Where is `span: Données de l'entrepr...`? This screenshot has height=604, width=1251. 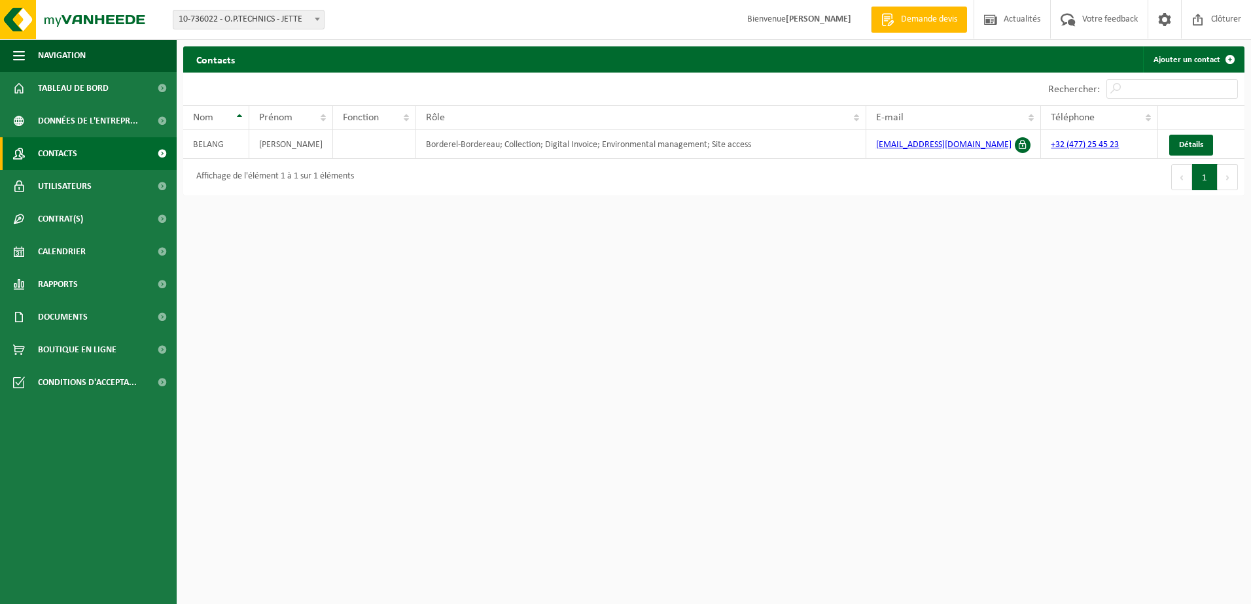 span: Données de l'entrepr... is located at coordinates (88, 121).